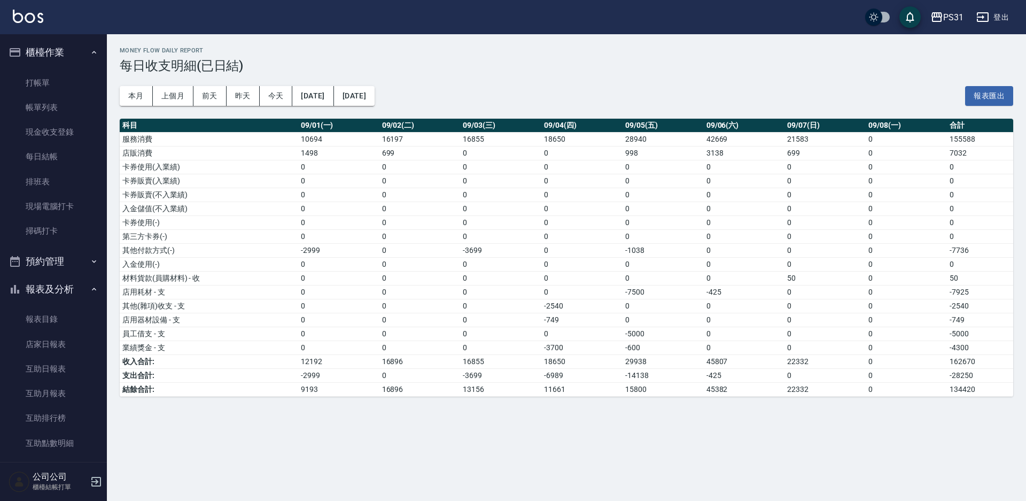 The height and width of the screenshot is (501, 1026). I want to click on td: 22332, so click(825, 361).